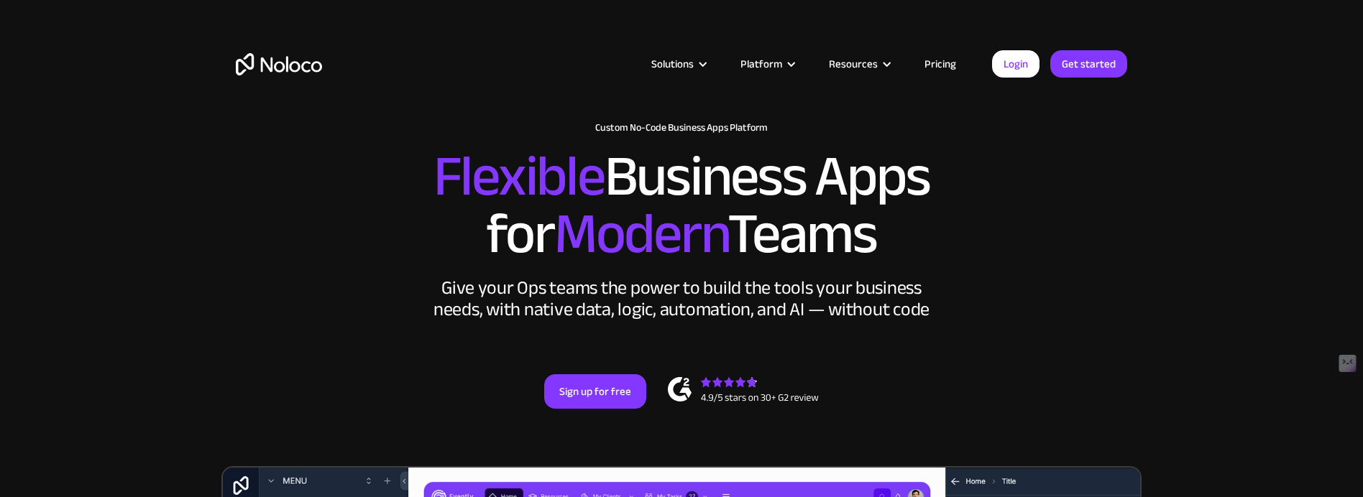 This screenshot has height=497, width=1363. Describe the element at coordinates (279, 64) in the screenshot. I see `a: home` at that location.